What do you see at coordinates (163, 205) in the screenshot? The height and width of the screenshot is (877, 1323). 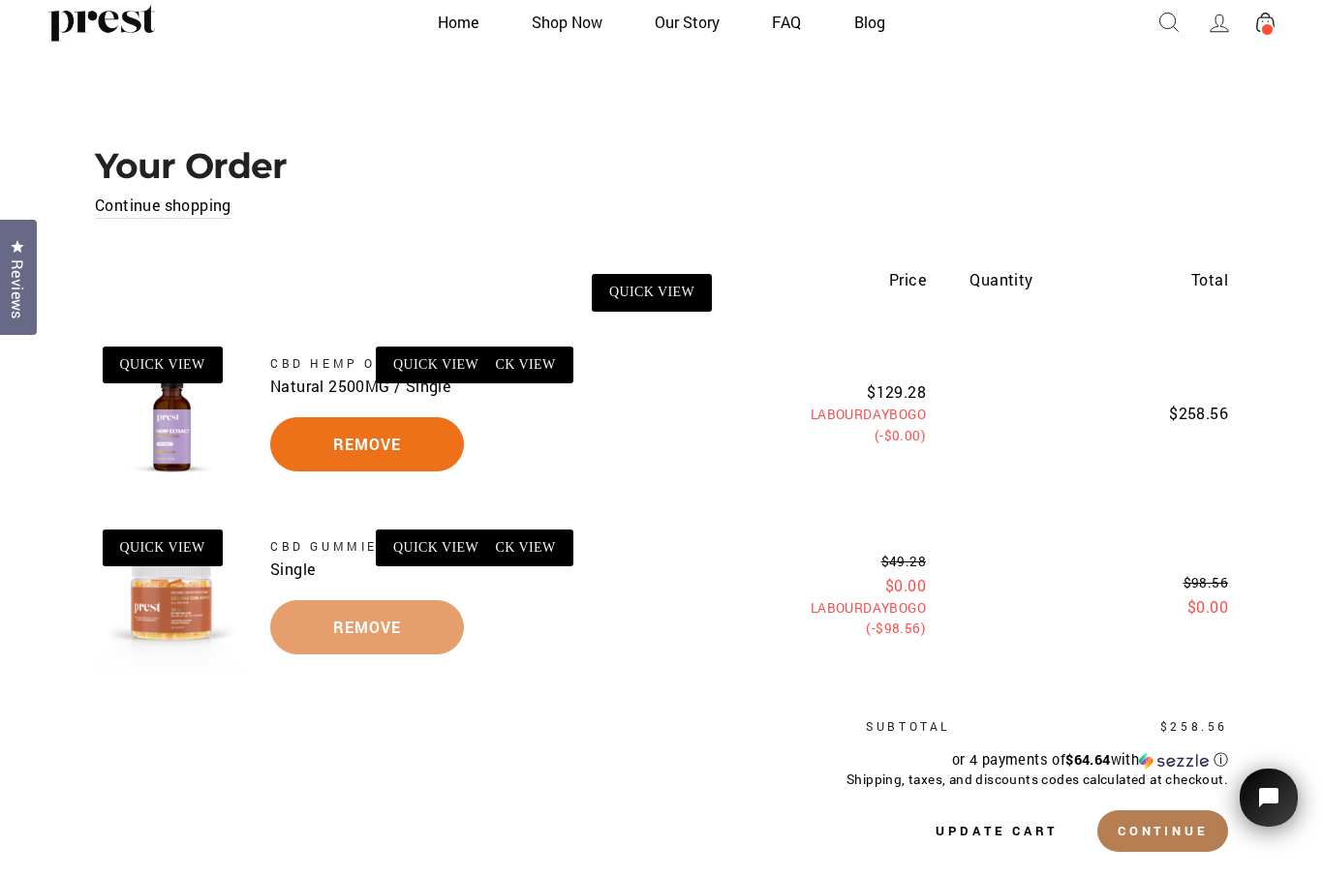 I see `a: Continue shopping` at bounding box center [163, 205].